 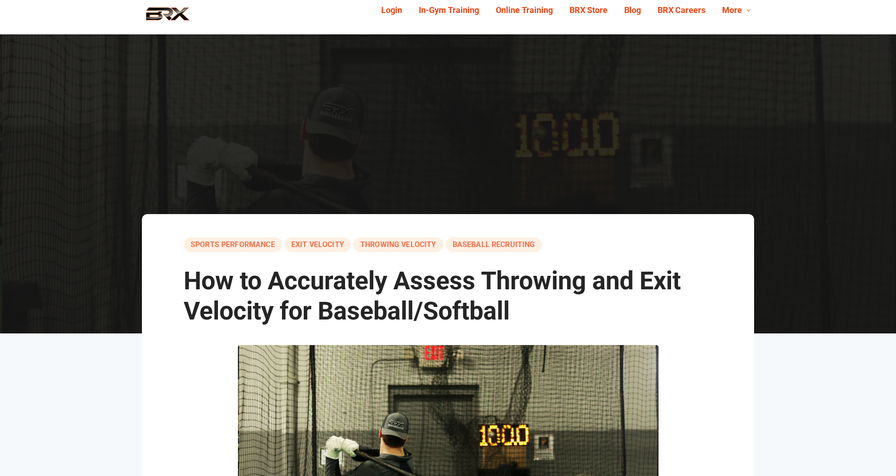 I want to click on img: BRX Performance, so click(x=167, y=17).